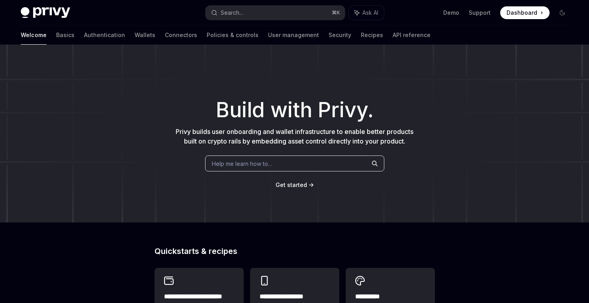 This screenshot has width=589, height=303. Describe the element at coordinates (480, 13) in the screenshot. I see `a: Support` at that location.